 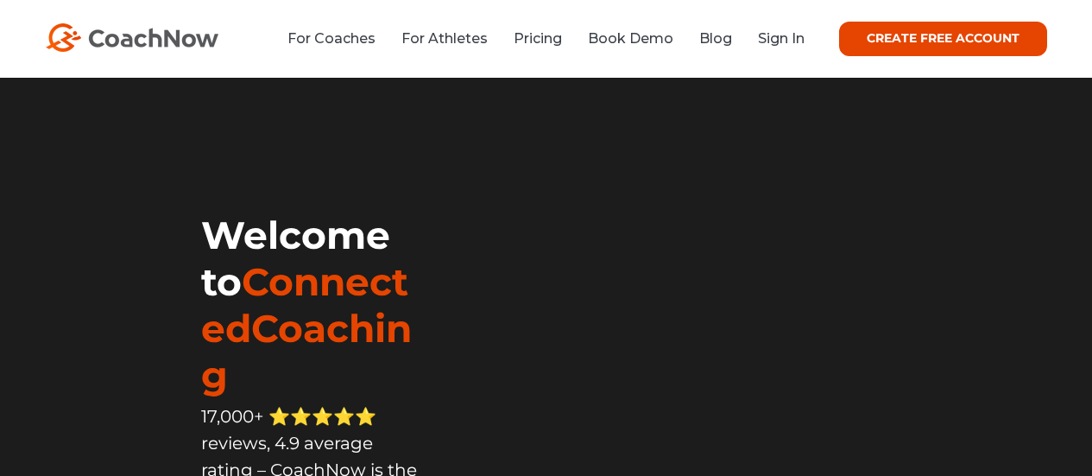 I want to click on a: CREATE FREE ACCOUNT, so click(x=943, y=39).